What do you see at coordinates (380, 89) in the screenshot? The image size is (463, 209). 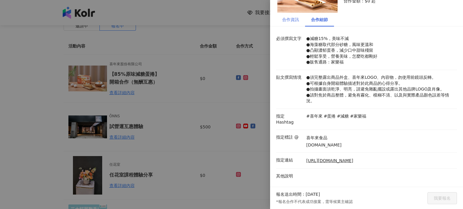 I see `p: ●須完整露出商品外盒、喜年來LOGO、內容物，勿使用前鏡頭反轉。 ●可根據自身開箱體驗描述對於此商品的心得分享。 ●拍攝畫面須乾淨、明亮，請避免雜亂擺設或露出其他品牌LOGO及肖像。 ●請對焦於...` at bounding box center [380, 89].